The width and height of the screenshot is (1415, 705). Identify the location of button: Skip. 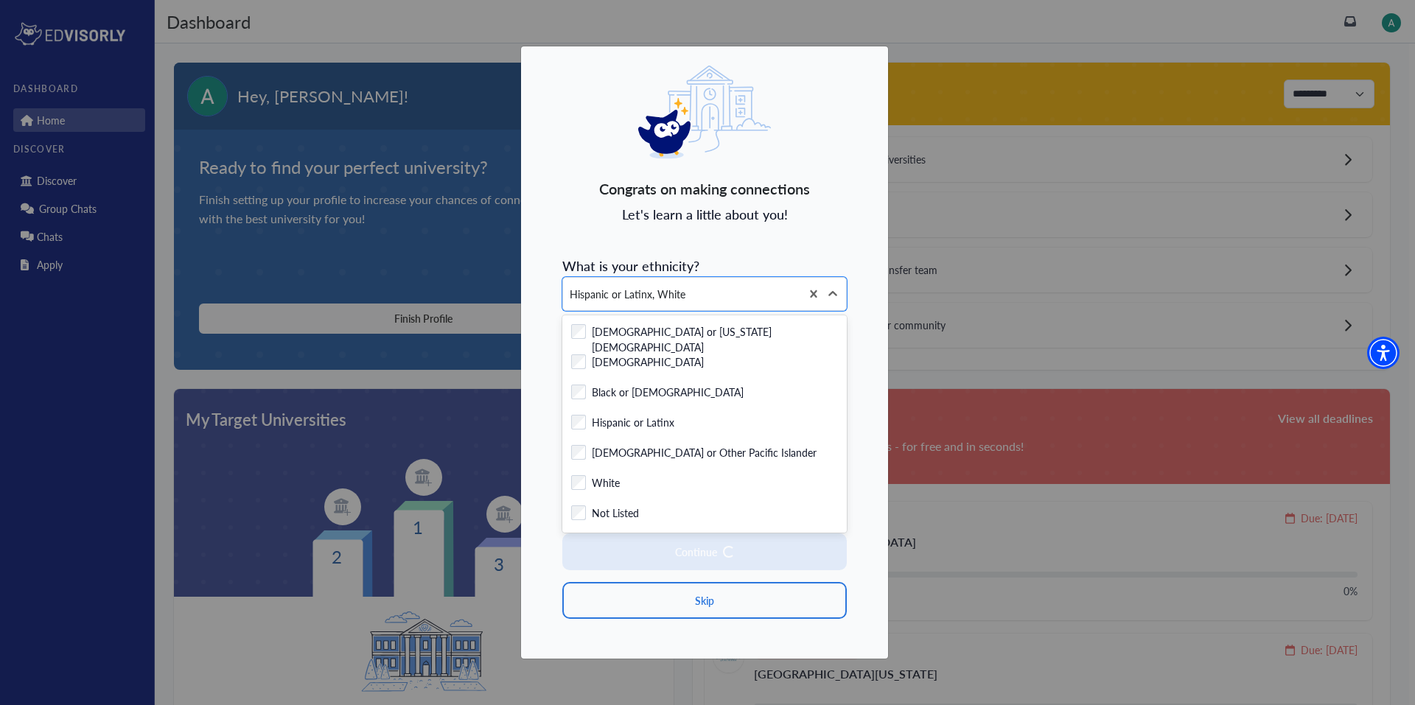
(705, 601).